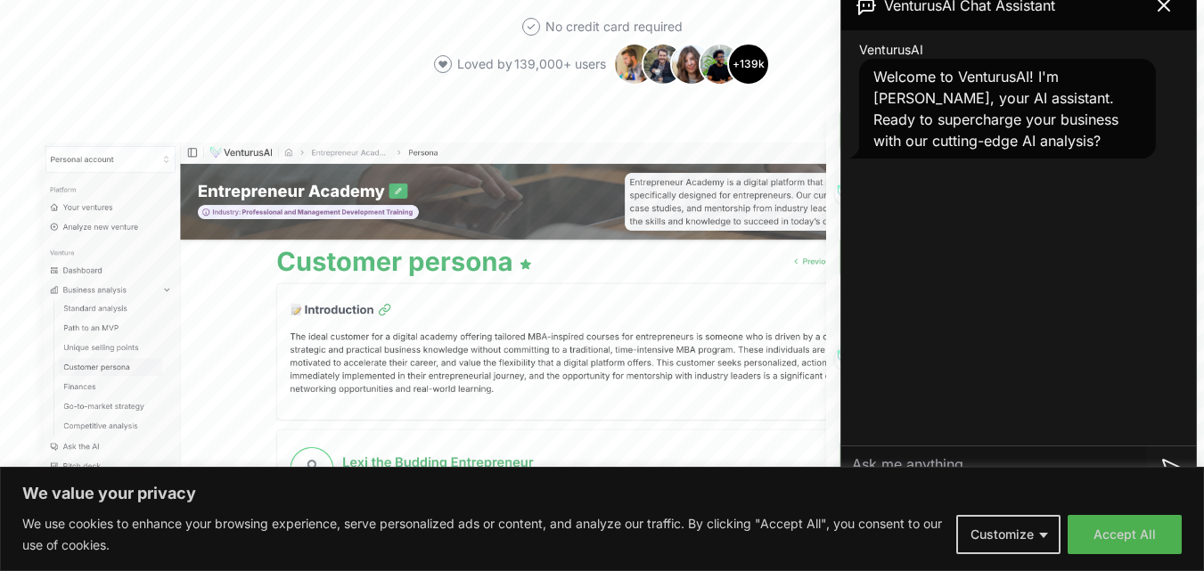  I want to click on p: We value your privacy, so click(602, 494).